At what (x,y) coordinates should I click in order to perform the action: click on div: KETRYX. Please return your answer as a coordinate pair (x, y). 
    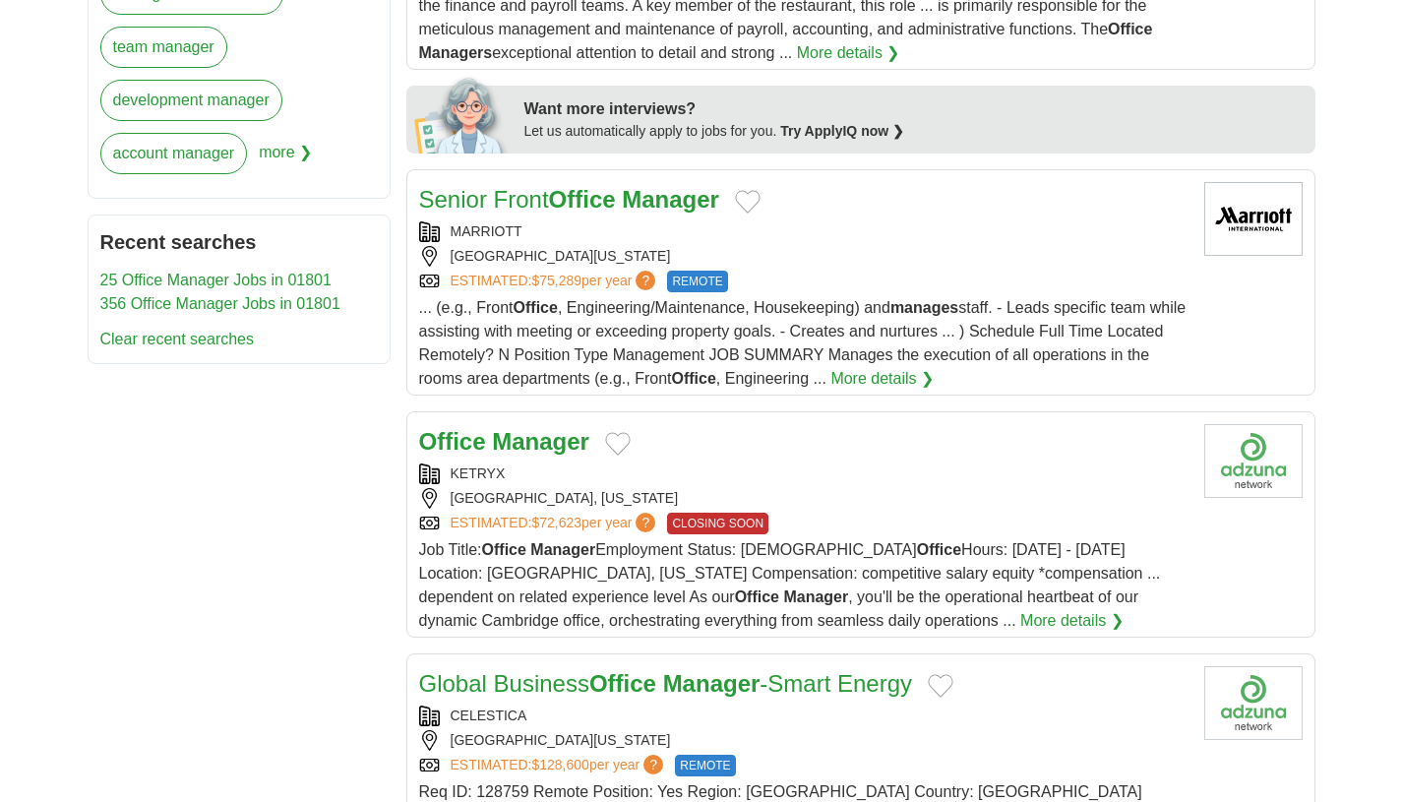
    Looking at the image, I should click on (804, 473).